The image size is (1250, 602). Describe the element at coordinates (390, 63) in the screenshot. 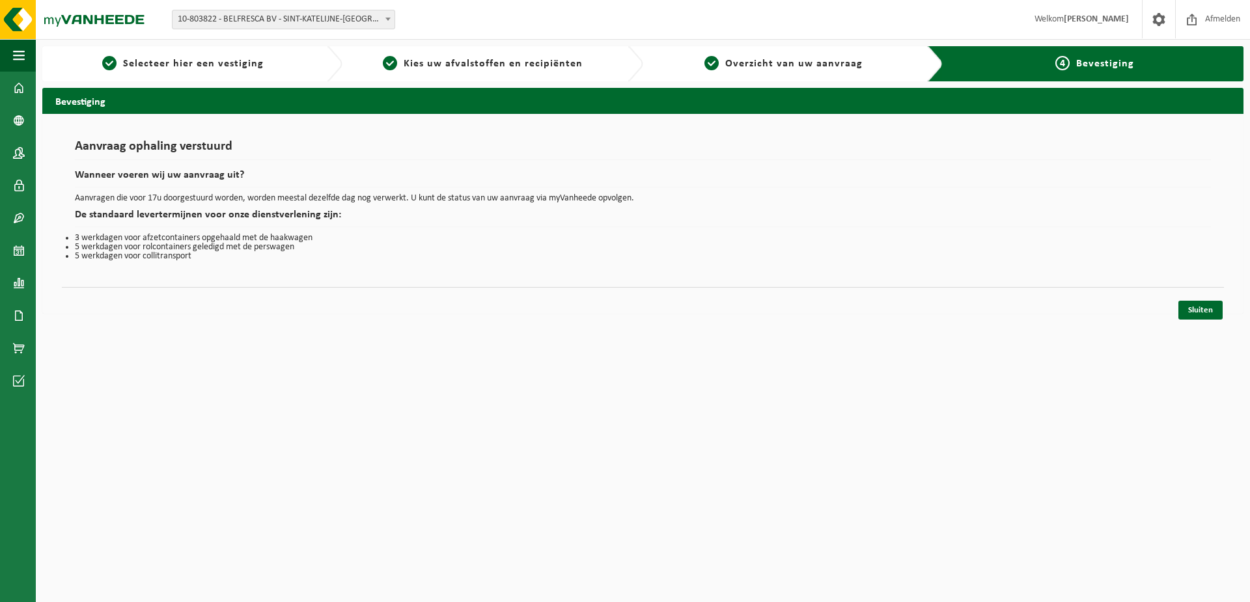

I see `span: 2` at that location.